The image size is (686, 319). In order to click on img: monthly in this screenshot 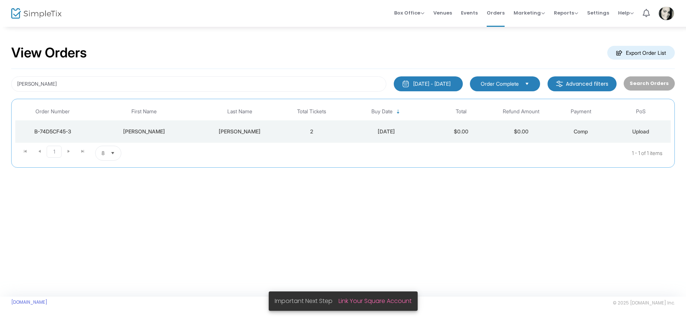, I will do `click(406, 84)`.